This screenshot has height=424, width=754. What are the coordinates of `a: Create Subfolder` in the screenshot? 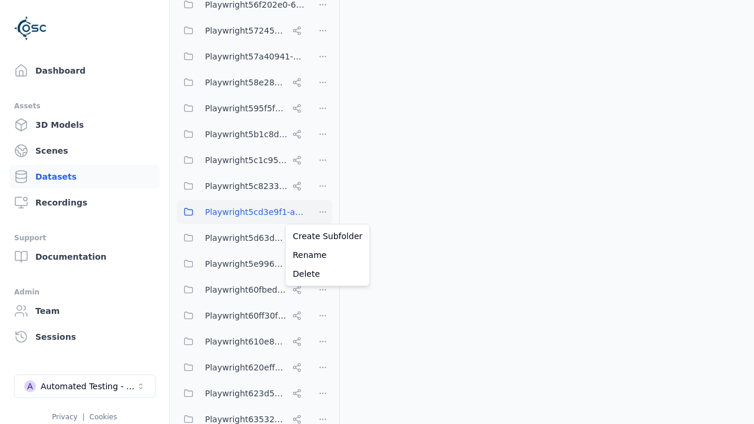 It's located at (328, 236).